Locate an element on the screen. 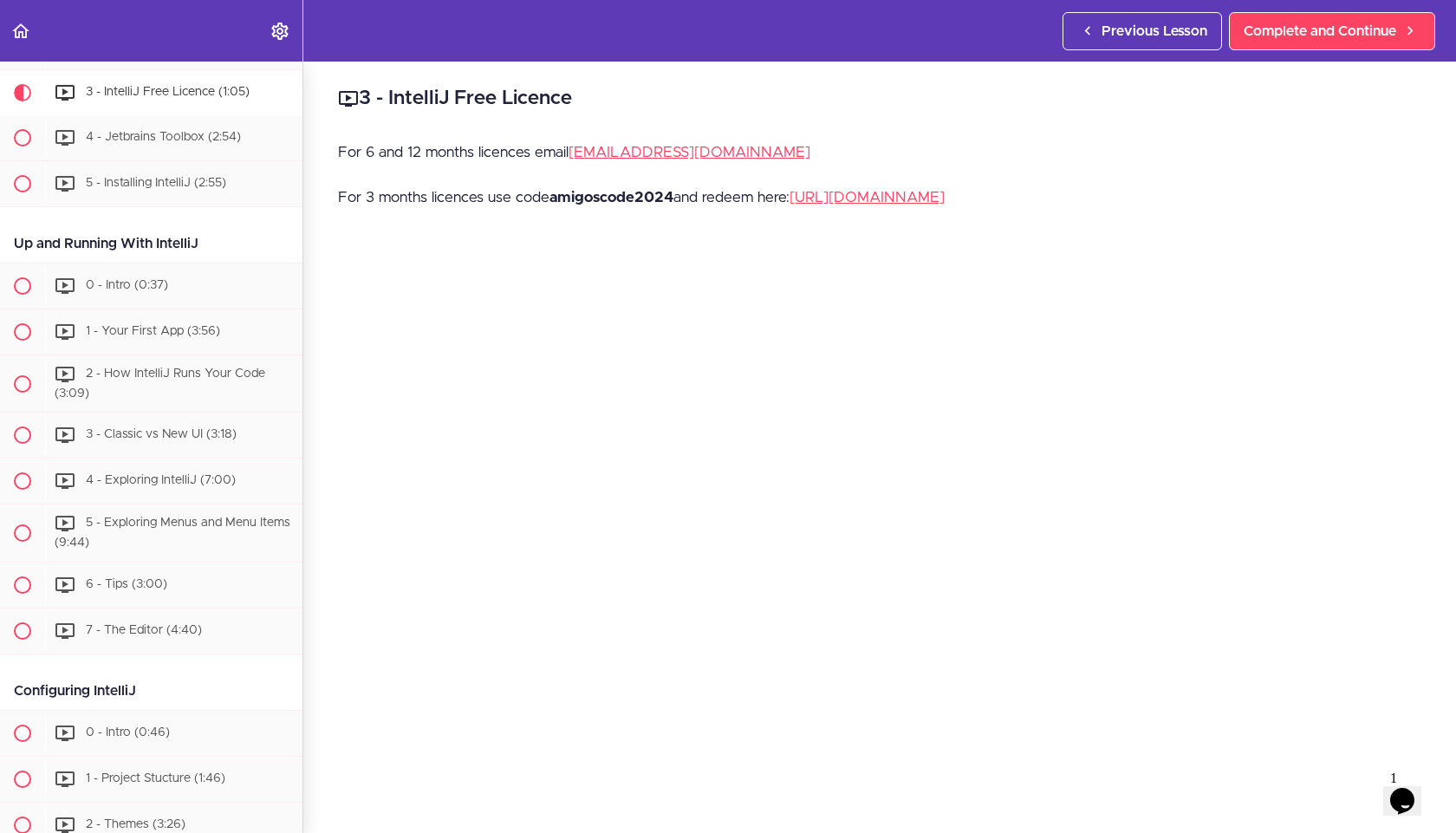  strong: amigoscode2024 is located at coordinates (611, 197).